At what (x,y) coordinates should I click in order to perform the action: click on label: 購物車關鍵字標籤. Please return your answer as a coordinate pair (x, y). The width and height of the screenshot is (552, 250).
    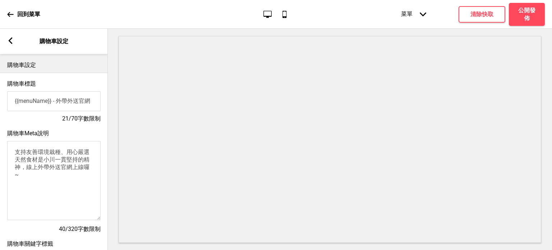
    Looking at the image, I should click on (30, 243).